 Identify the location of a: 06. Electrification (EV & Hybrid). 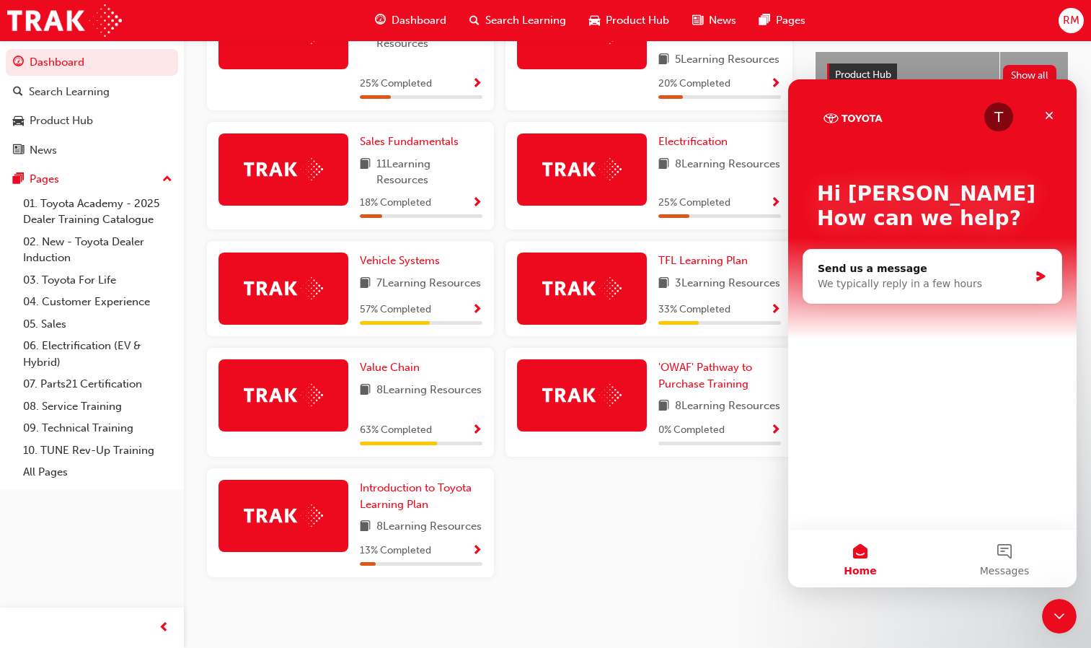
(97, 353).